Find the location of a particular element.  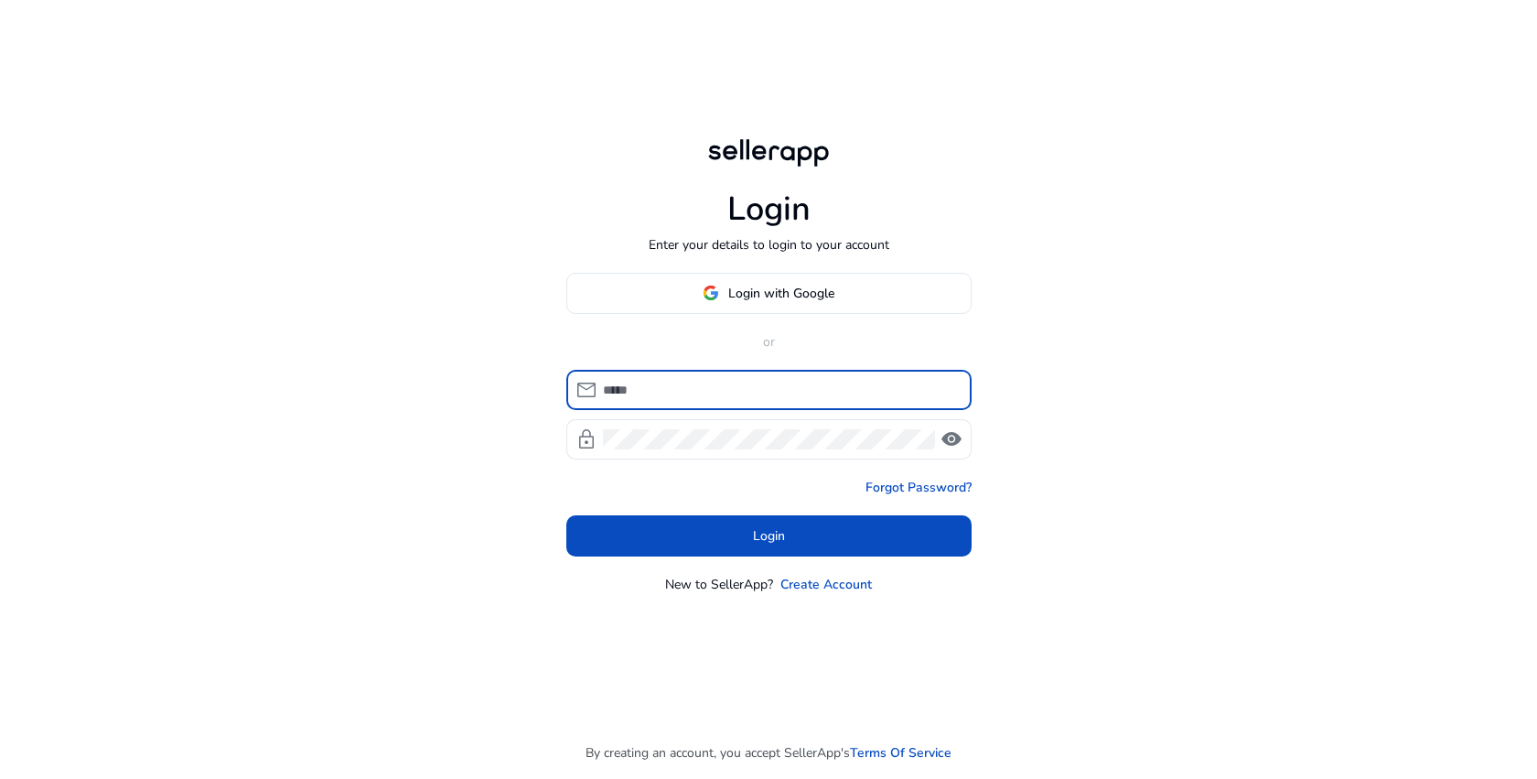

button: Login is located at coordinates (769, 535).